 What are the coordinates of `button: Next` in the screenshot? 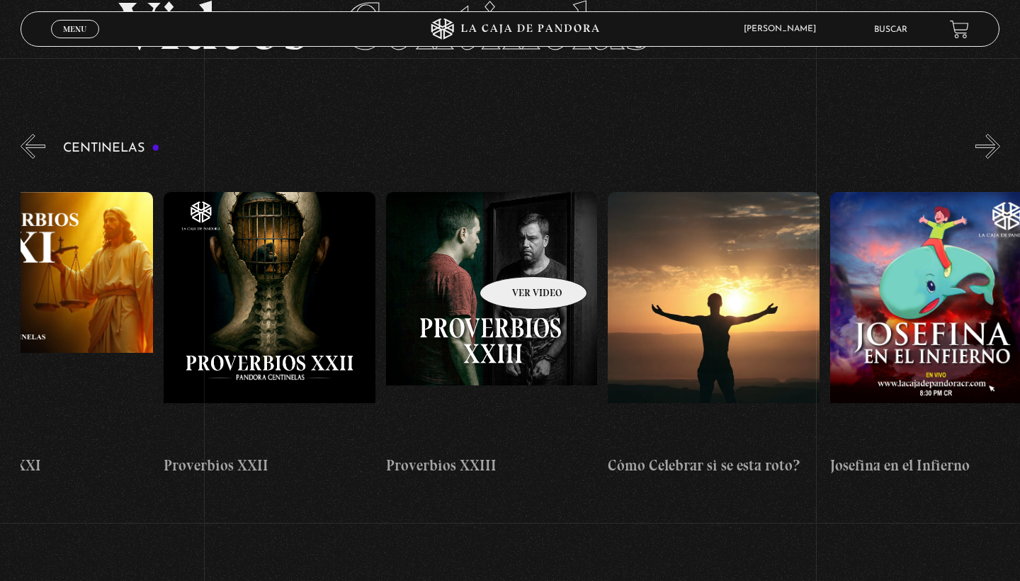 It's located at (988, 146).